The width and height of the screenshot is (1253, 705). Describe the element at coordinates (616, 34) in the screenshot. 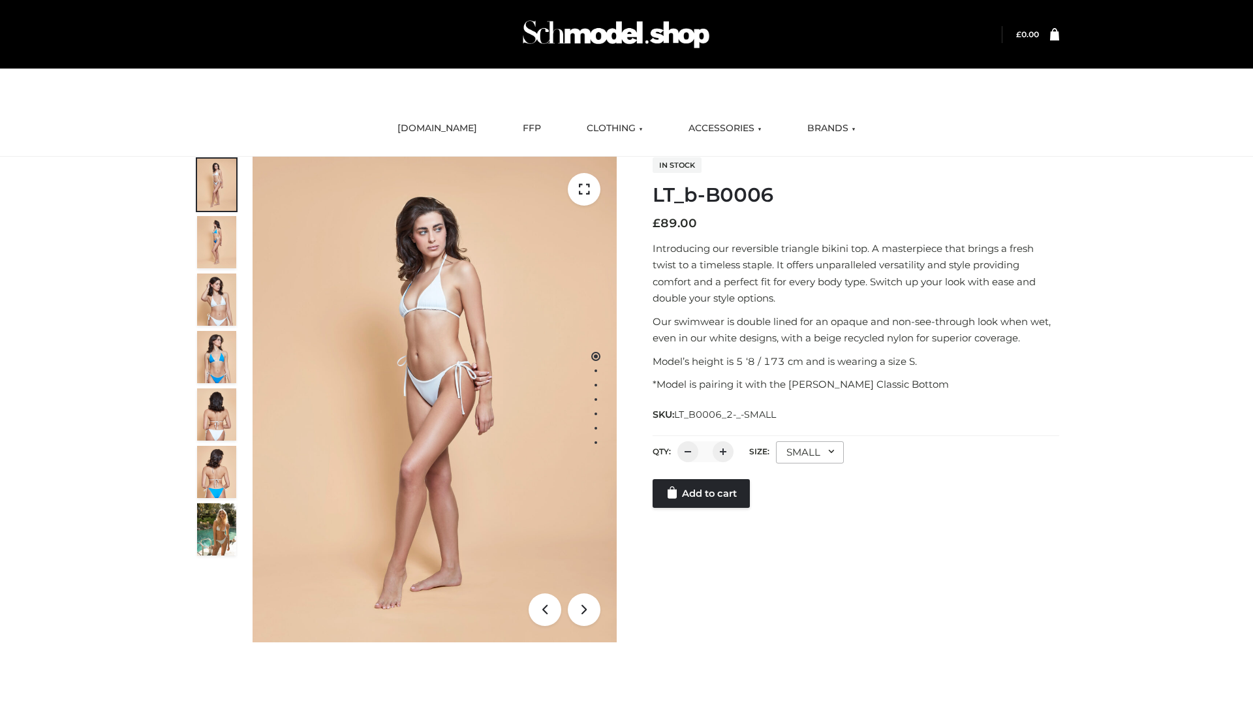

I see `img: Schmodel Admin 964` at that location.